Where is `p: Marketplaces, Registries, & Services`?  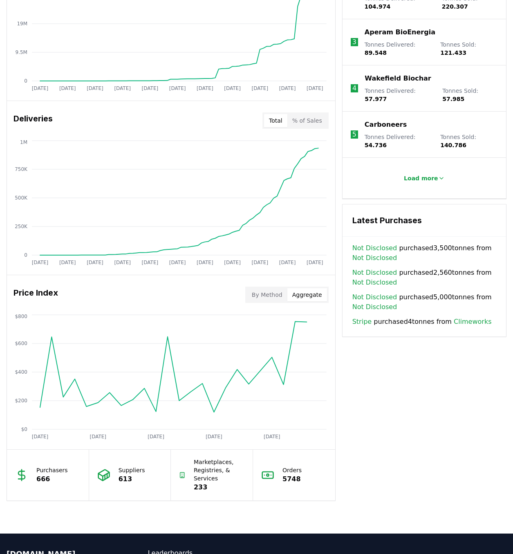
p: Marketplaces, Registries, & Services is located at coordinates (219, 470).